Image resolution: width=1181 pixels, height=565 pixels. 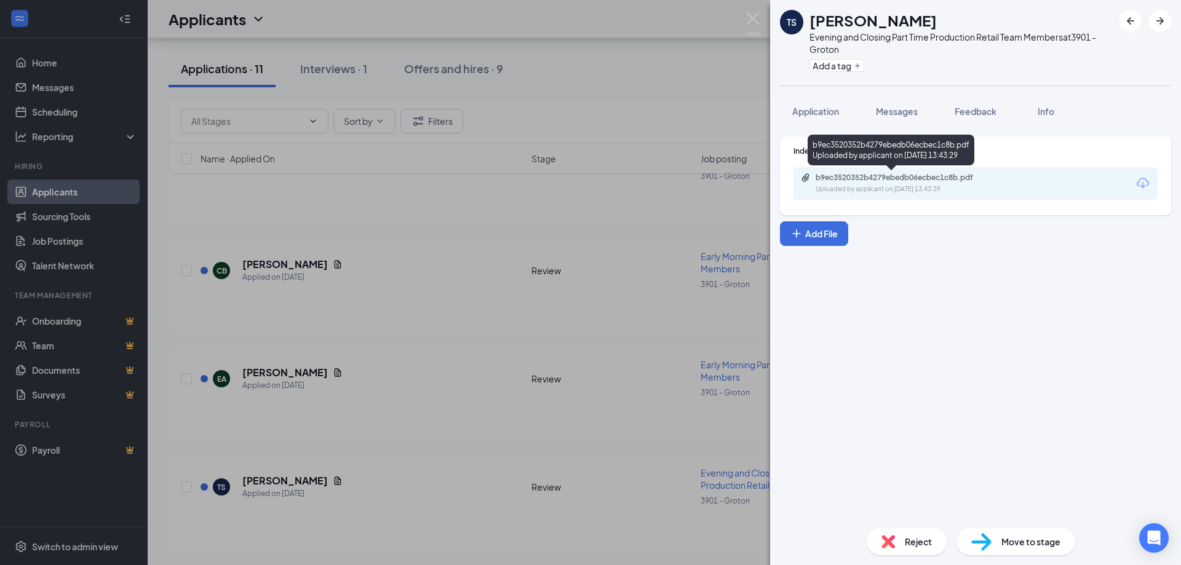 What do you see at coordinates (1160, 21) in the screenshot?
I see `button: ArrowRight` at bounding box center [1160, 21].